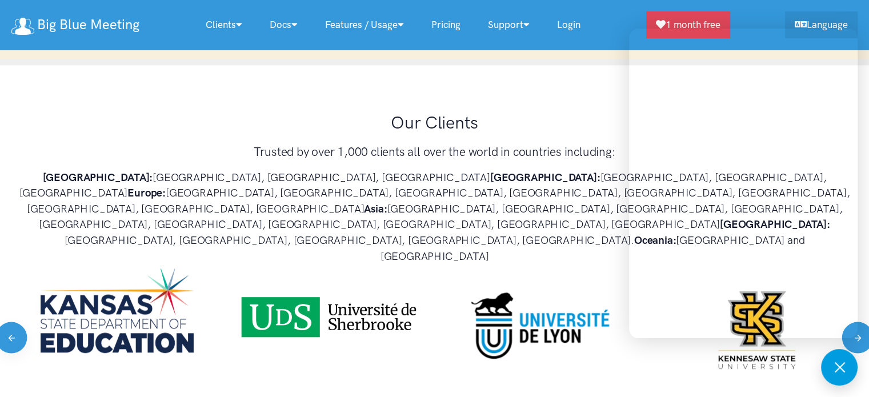 The height and width of the screenshot is (397, 869). Describe the element at coordinates (540, 326) in the screenshot. I see `img: lyon_university_logo_2022-02-23-115200_akic.png` at that location.